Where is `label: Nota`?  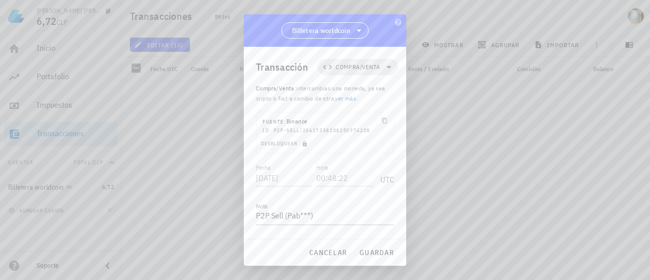 label: Nota is located at coordinates (261, 206).